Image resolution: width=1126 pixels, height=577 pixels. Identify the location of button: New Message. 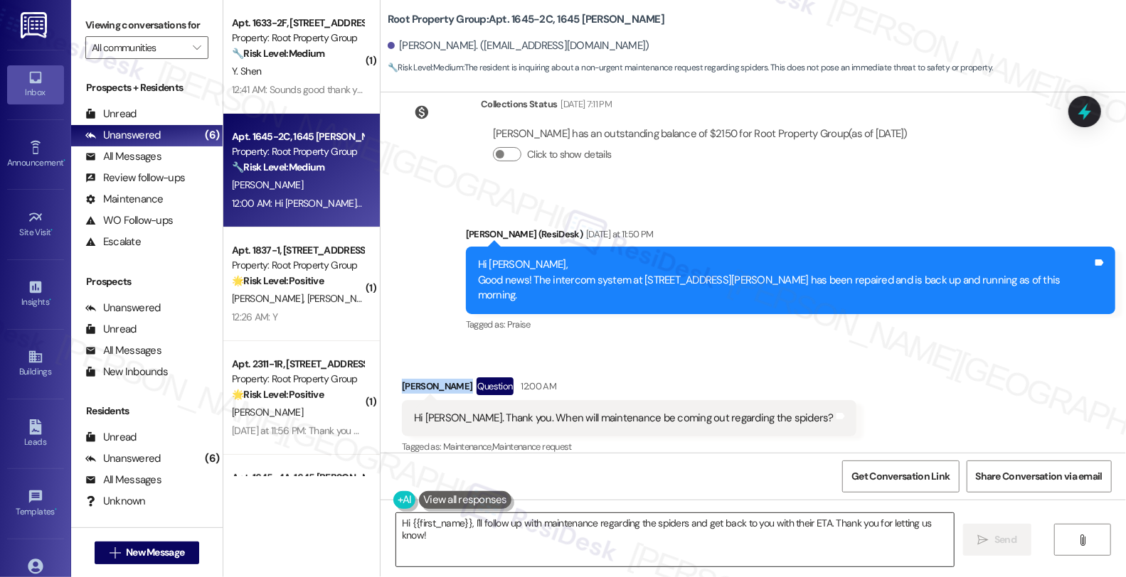
(147, 553).